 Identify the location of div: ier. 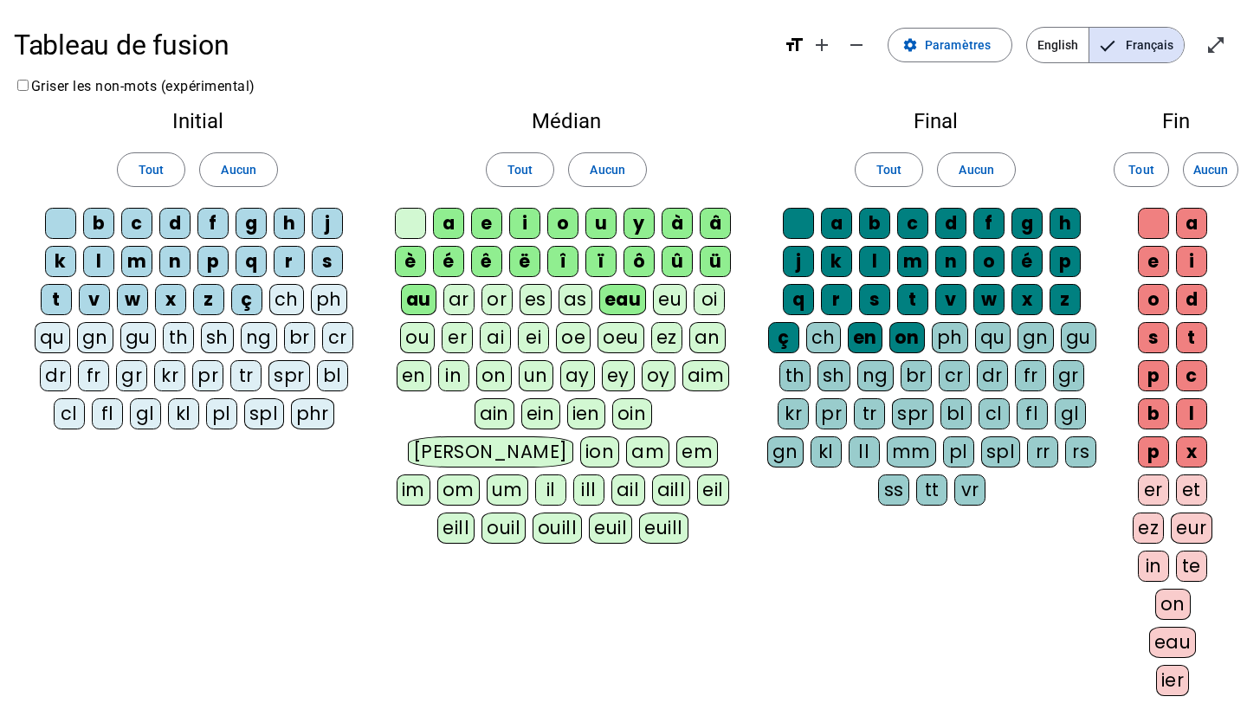
(1173, 681).